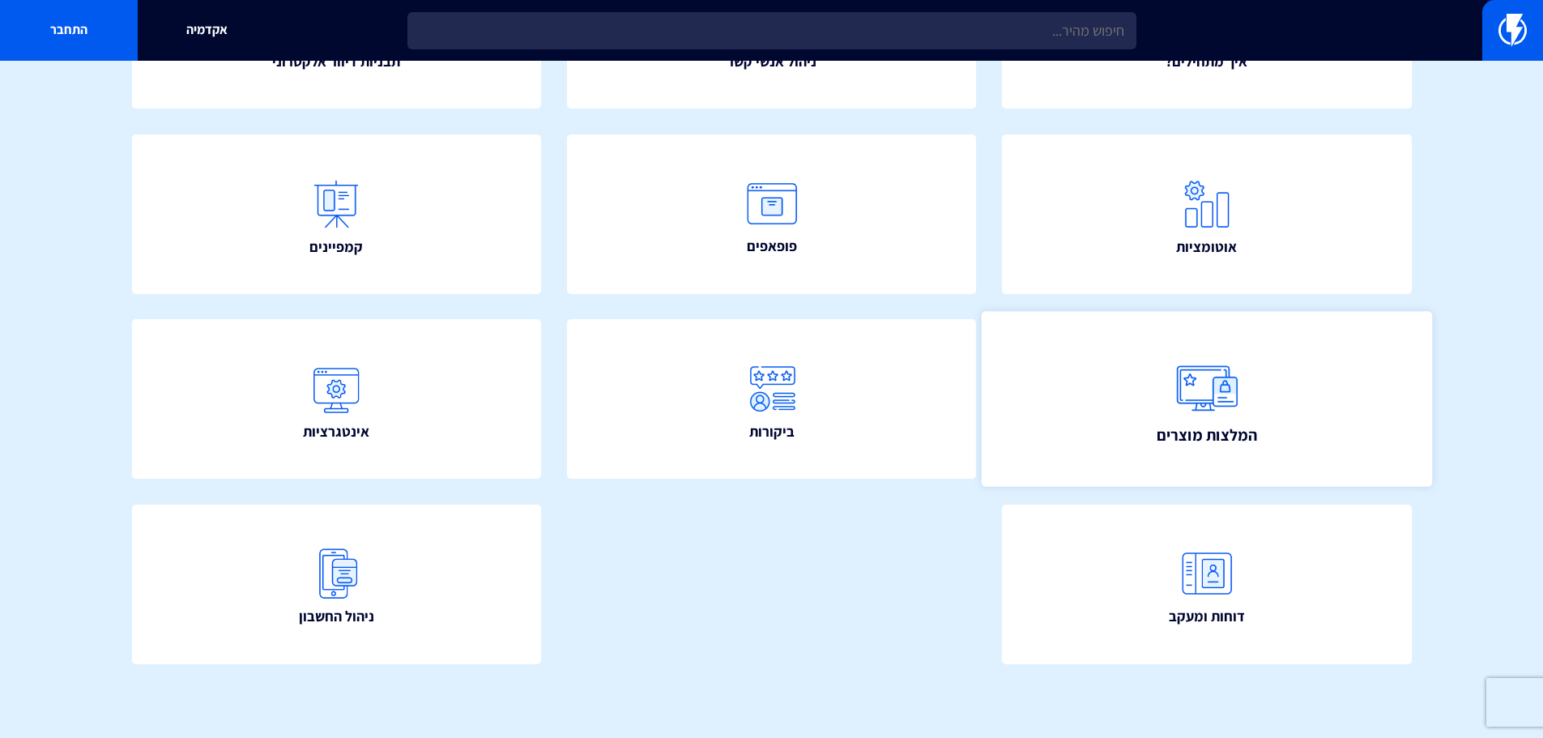 This screenshot has width=1543, height=738. I want to click on span: ניהול החשבון, so click(336, 617).